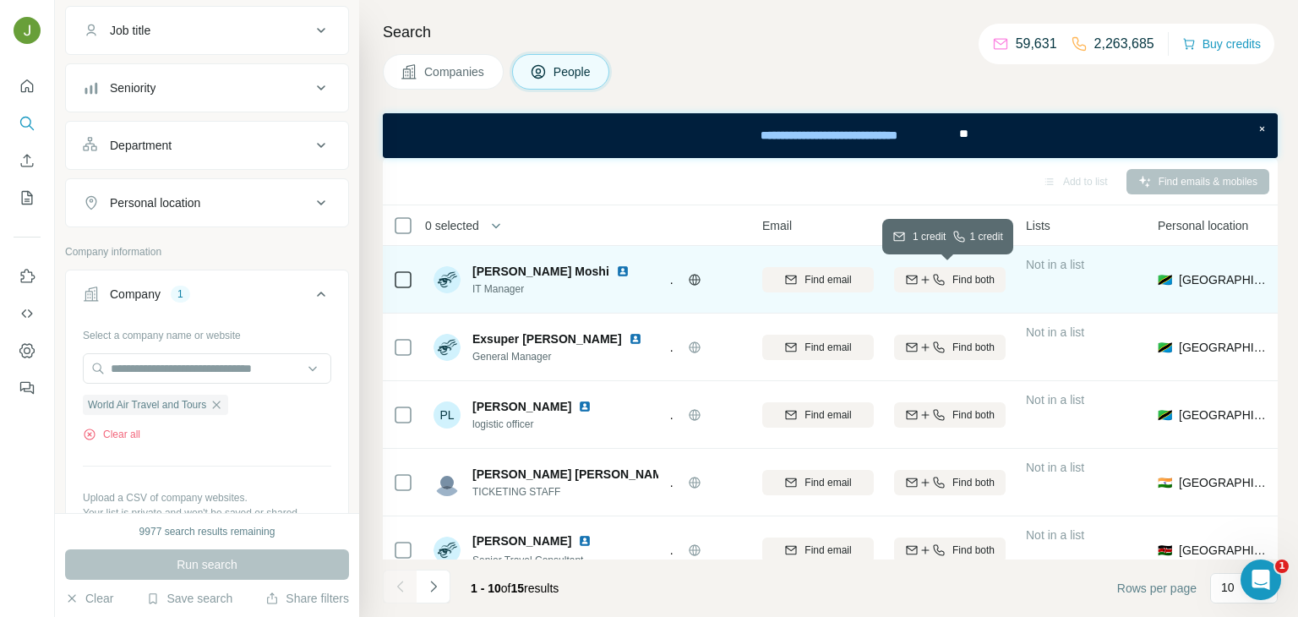 Image resolution: width=1298 pixels, height=617 pixels. I want to click on button: Search, so click(27, 123).